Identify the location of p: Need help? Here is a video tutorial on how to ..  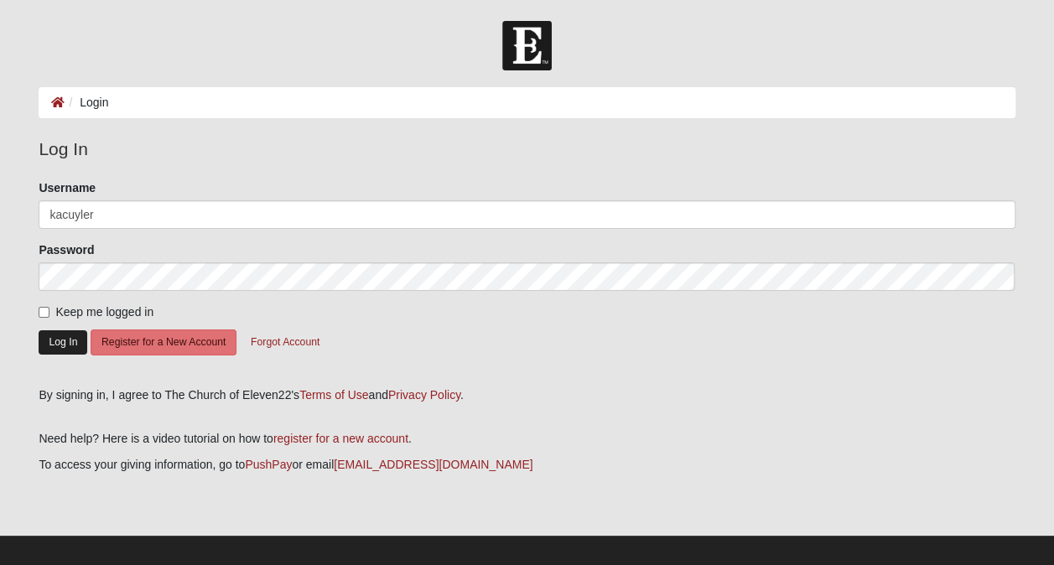
(527, 439).